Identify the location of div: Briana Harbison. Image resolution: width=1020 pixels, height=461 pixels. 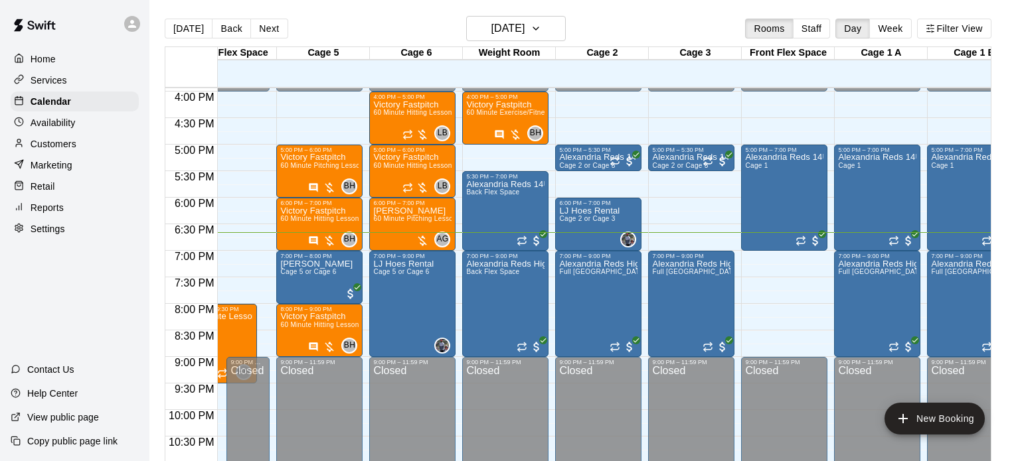
(349, 346).